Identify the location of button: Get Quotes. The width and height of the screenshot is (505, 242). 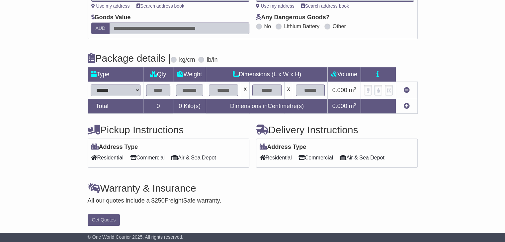
(104, 220).